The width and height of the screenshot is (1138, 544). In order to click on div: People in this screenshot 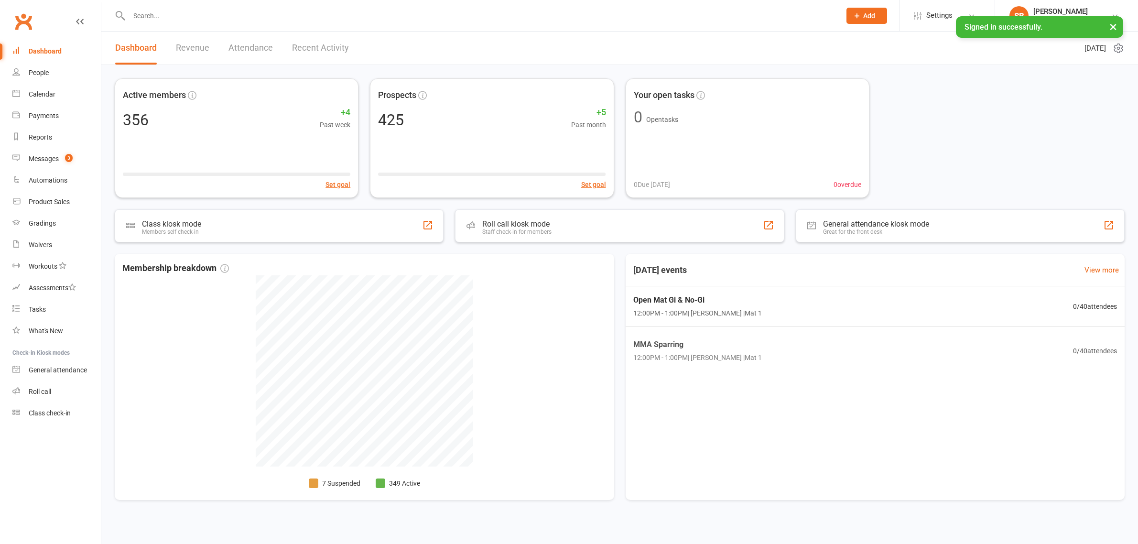, I will do `click(39, 73)`.